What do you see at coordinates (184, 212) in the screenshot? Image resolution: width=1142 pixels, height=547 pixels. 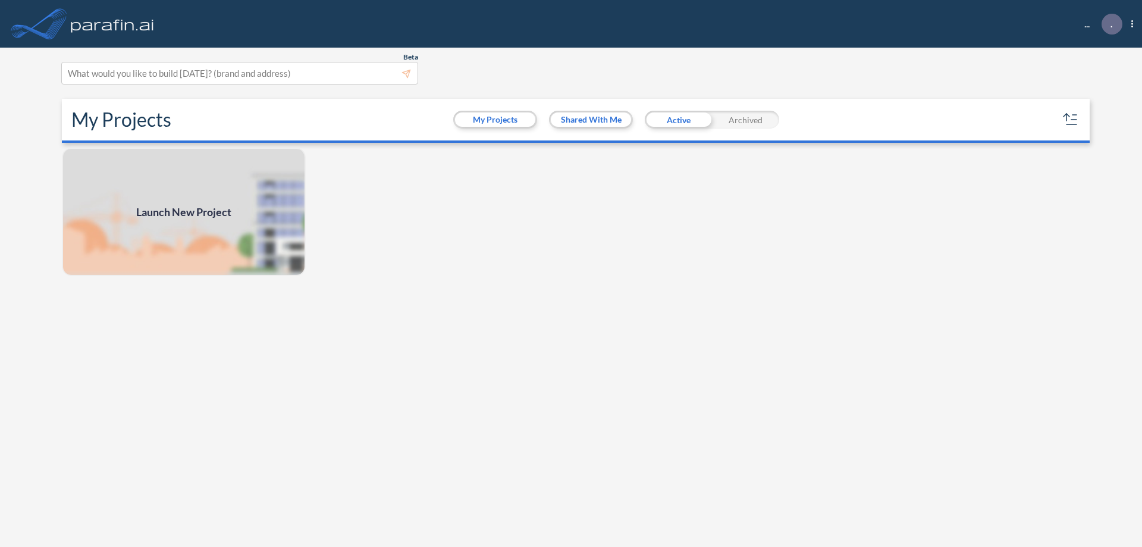 I see `img: add` at bounding box center [184, 212].